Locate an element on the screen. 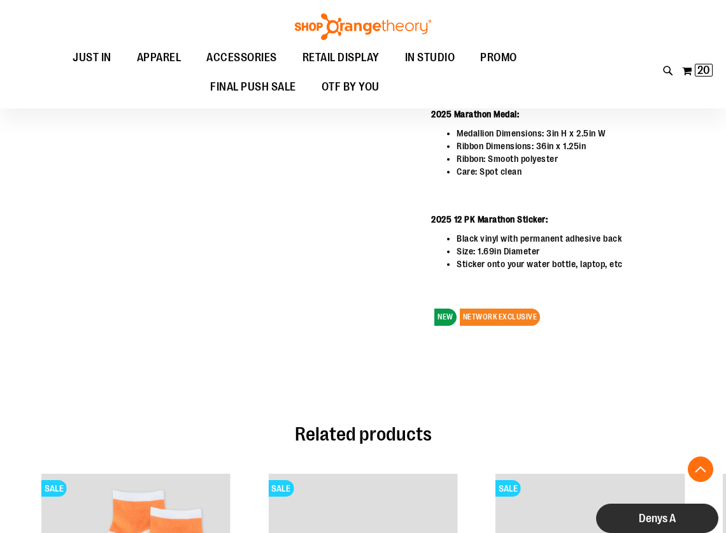  span: Denys A is located at coordinates (657, 518).